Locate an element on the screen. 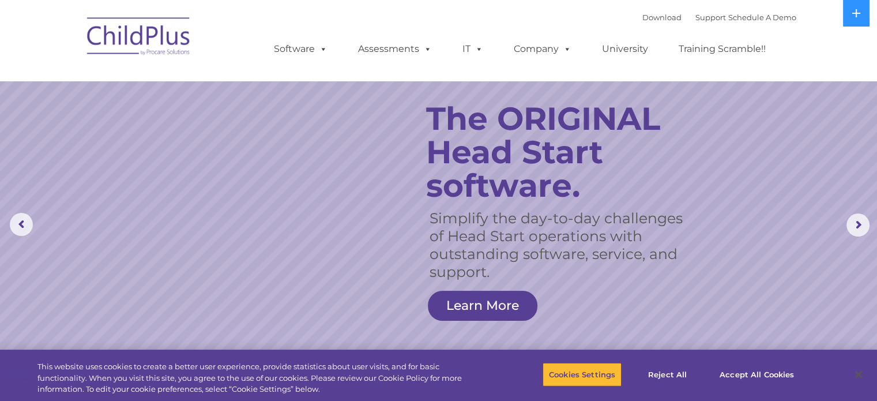  a: Assessments is located at coordinates (395, 49).